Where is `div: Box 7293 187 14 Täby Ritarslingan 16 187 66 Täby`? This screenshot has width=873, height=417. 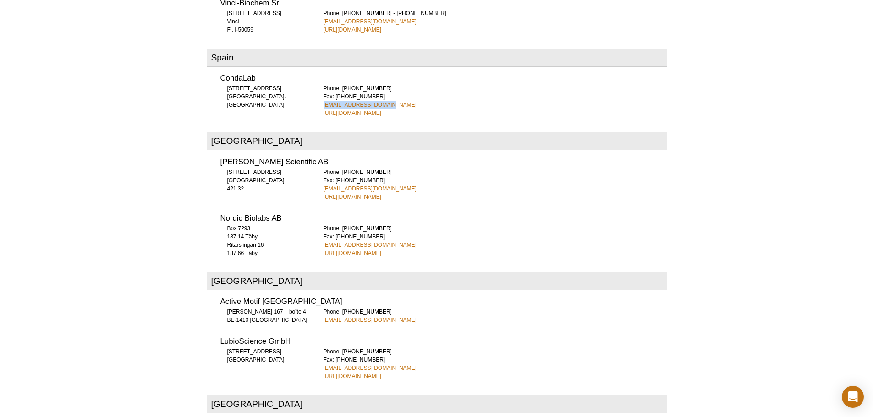 div: Box 7293 187 14 Täby Ritarslingan 16 187 66 Täby is located at coordinates (266, 241).